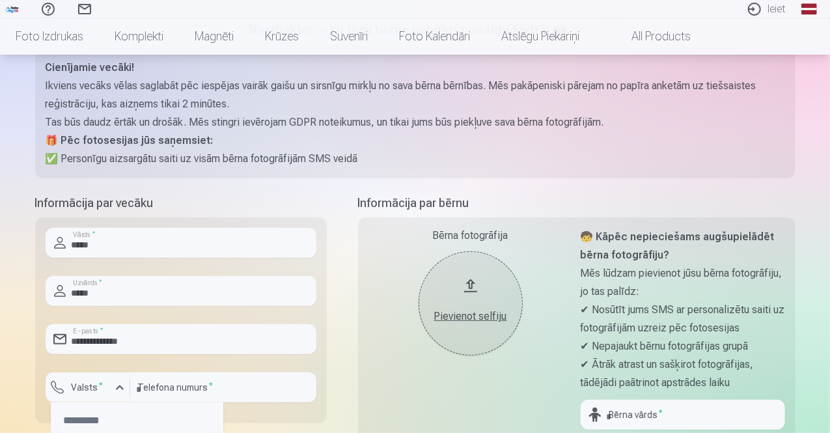 The height and width of the screenshot is (433, 830). What do you see at coordinates (12, 9) in the screenshot?
I see `img: /fa1` at bounding box center [12, 9].